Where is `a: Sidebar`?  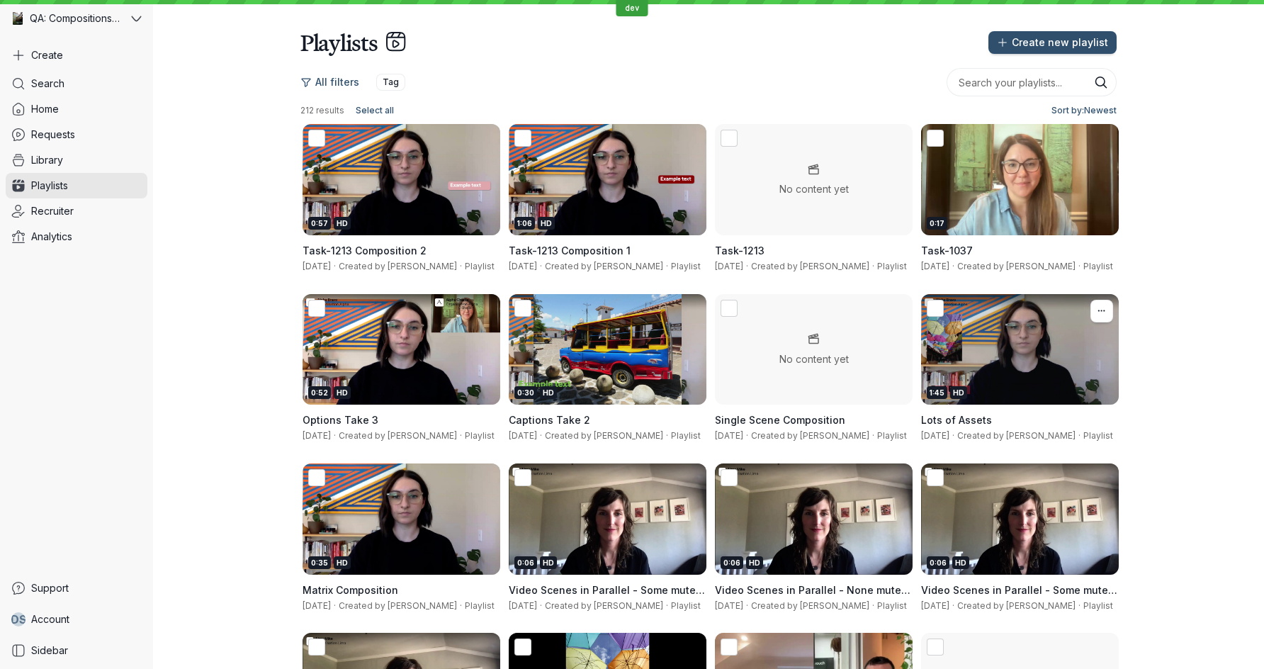
a: Sidebar is located at coordinates (77, 650).